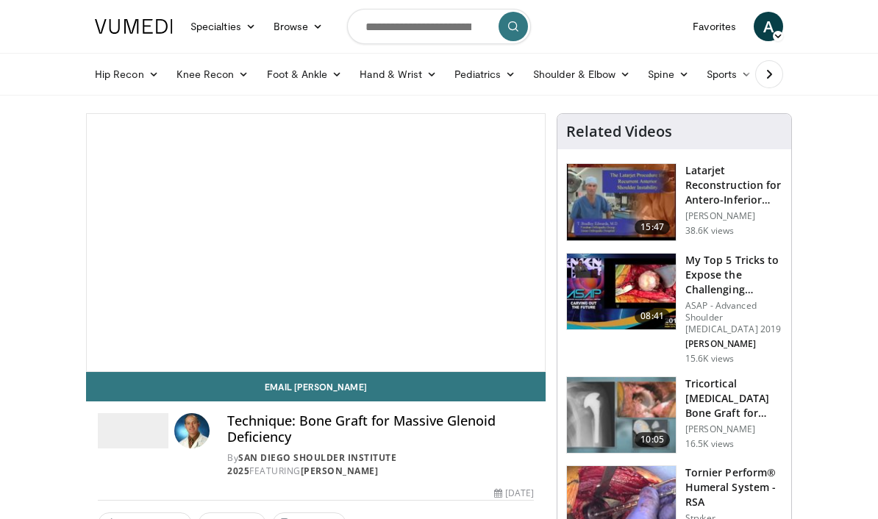 This screenshot has height=519, width=878. I want to click on p: 38.6K views, so click(709, 231).